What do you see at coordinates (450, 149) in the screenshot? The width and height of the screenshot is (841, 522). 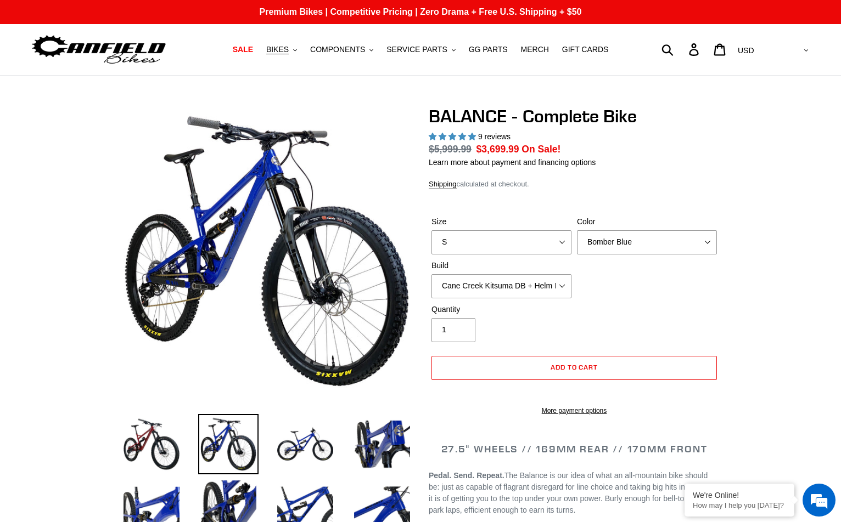 I see `s: $5,999.99` at bounding box center [450, 149].